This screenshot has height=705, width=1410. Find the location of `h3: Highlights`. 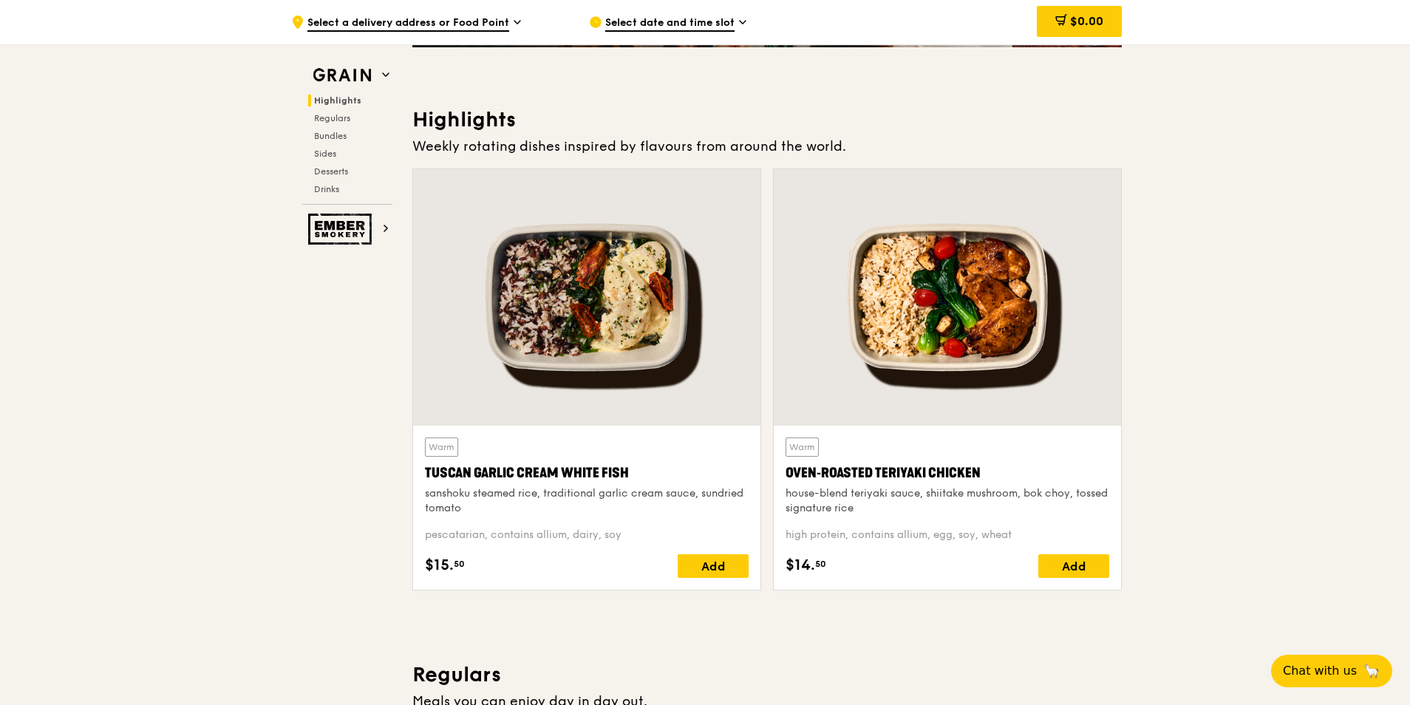

h3: Highlights is located at coordinates (767, 120).